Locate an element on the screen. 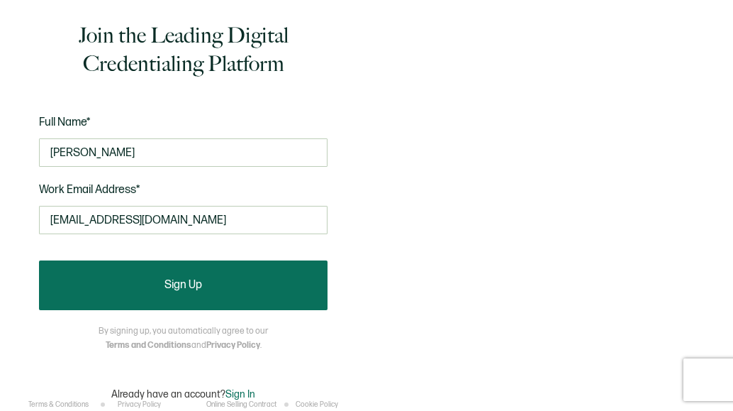  span: Sign Up is located at coordinates (183, 285).